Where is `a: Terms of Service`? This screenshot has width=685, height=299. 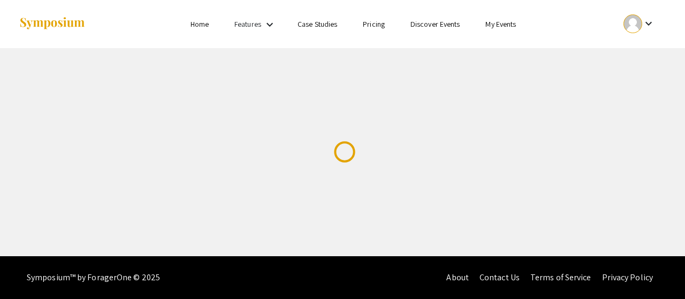
a: Terms of Service is located at coordinates (561, 277).